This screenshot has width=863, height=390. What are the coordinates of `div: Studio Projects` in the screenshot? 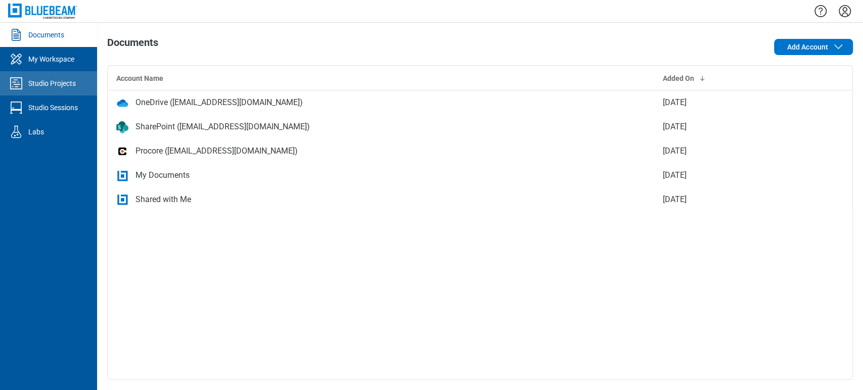 It's located at (52, 83).